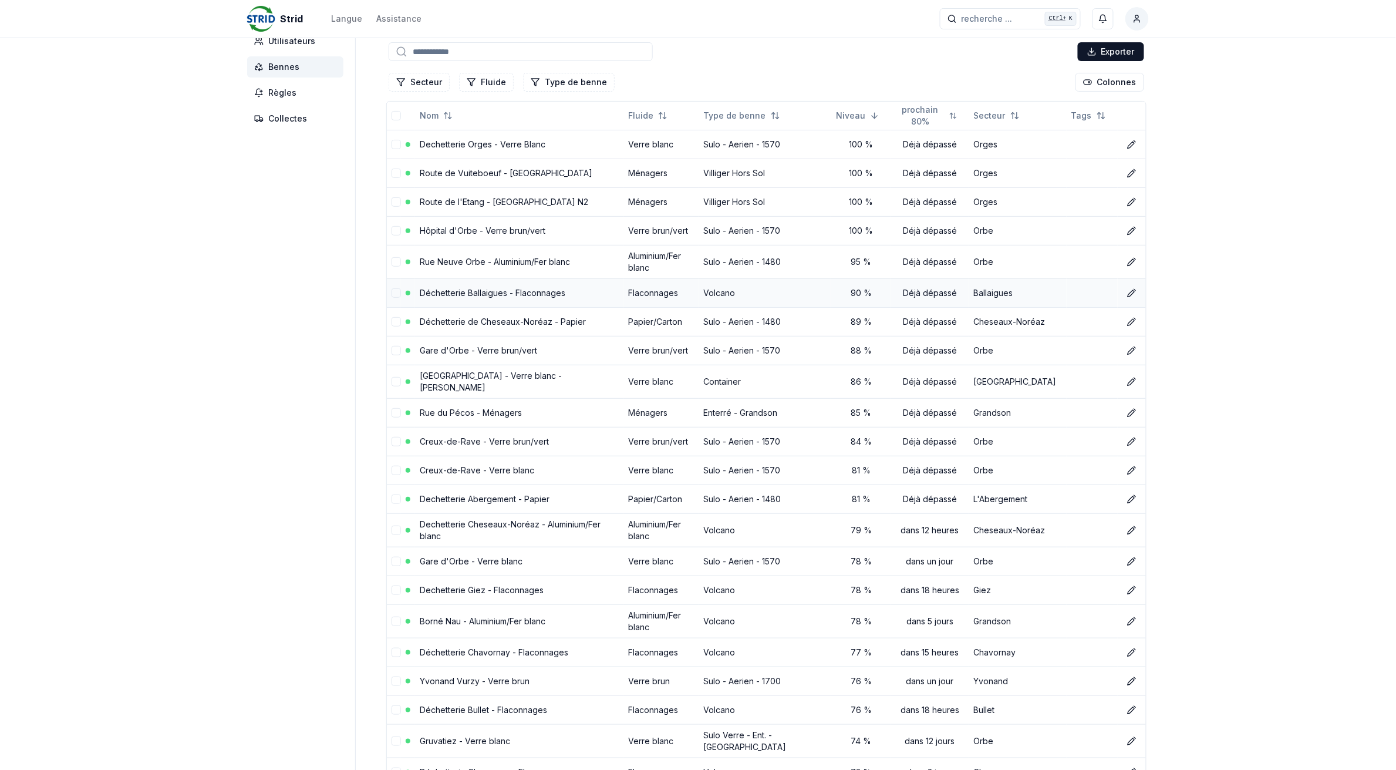 The width and height of the screenshot is (1396, 770). What do you see at coordinates (861, 681) in the screenshot?
I see `div: 76 %` at bounding box center [861, 681].